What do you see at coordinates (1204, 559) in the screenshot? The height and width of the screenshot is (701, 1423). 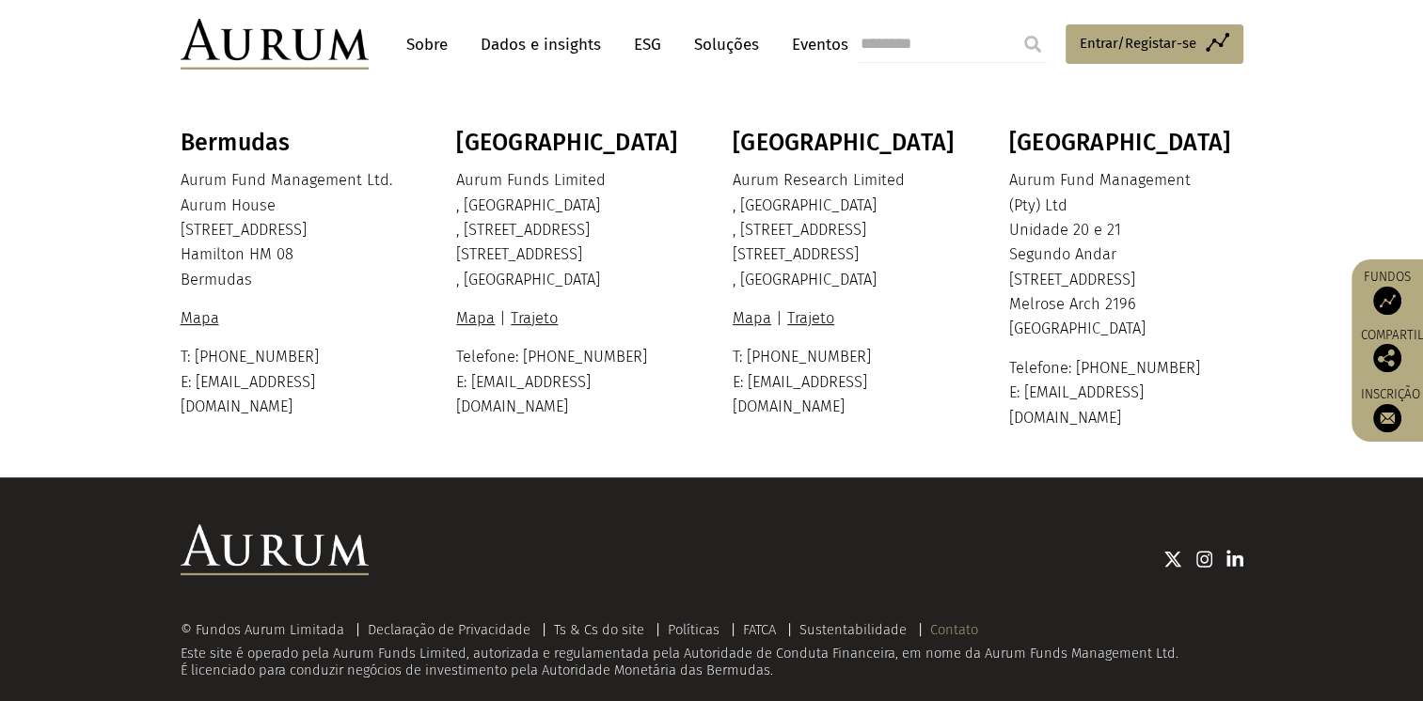 I see `img: Ícone do Instagram` at bounding box center [1204, 559].